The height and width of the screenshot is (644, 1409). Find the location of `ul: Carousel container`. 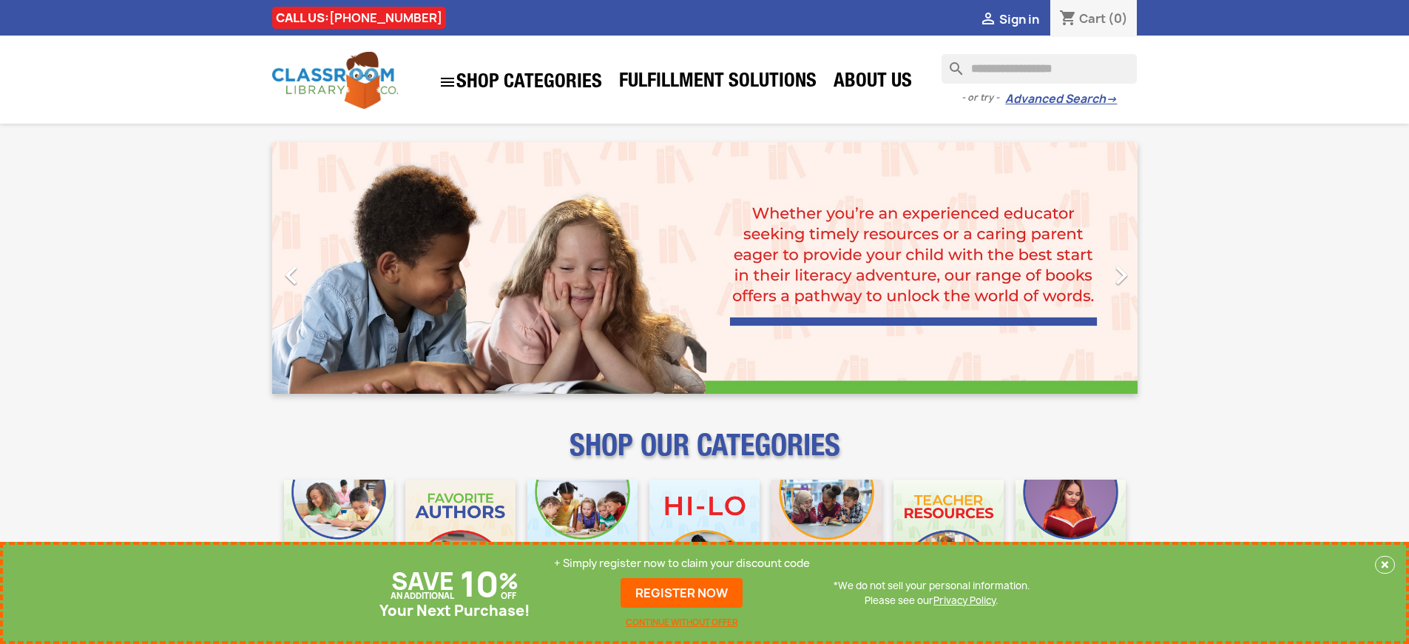

ul: Carousel container is located at coordinates (705, 268).